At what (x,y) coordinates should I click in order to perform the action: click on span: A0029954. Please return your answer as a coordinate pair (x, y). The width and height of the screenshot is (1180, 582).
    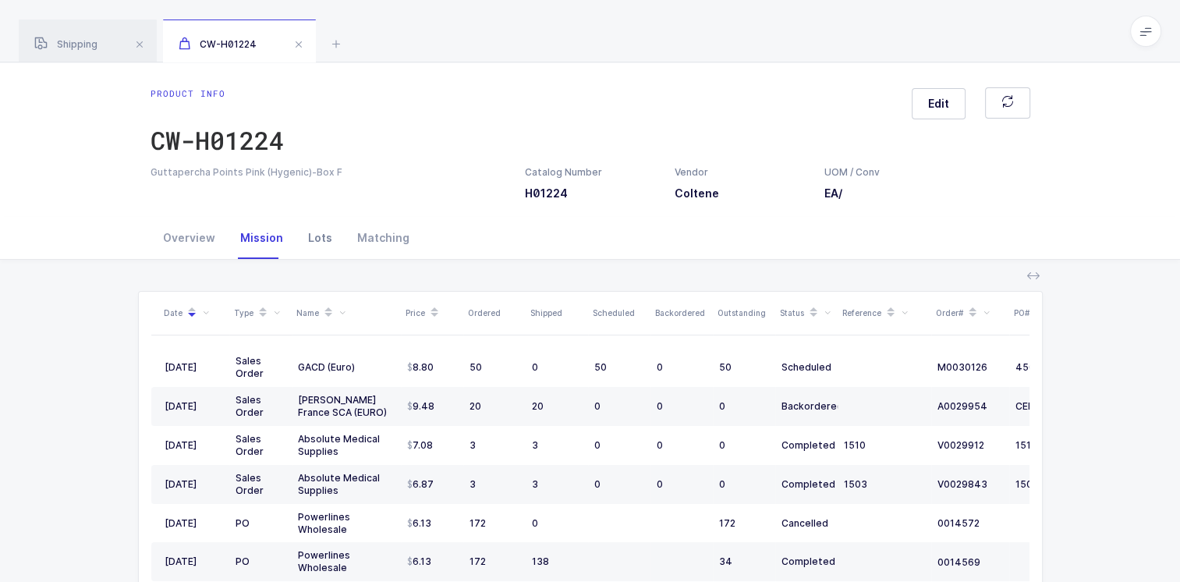
    Looking at the image, I should click on (963, 406).